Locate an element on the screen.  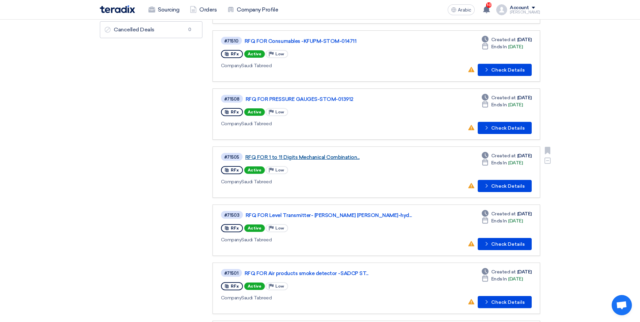
div: #71510 is located at coordinates (231, 41).